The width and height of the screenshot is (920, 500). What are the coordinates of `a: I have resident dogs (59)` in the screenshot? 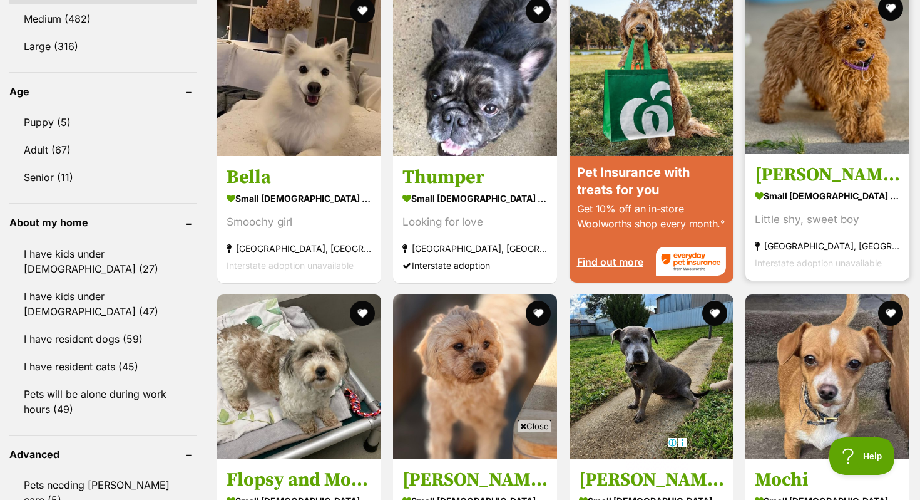 It's located at (103, 339).